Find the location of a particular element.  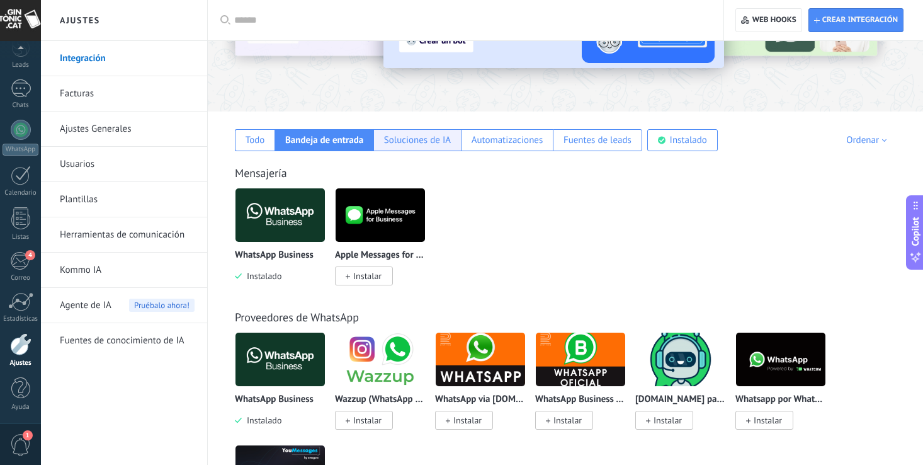

button: Crear integración is located at coordinates (856, 20).